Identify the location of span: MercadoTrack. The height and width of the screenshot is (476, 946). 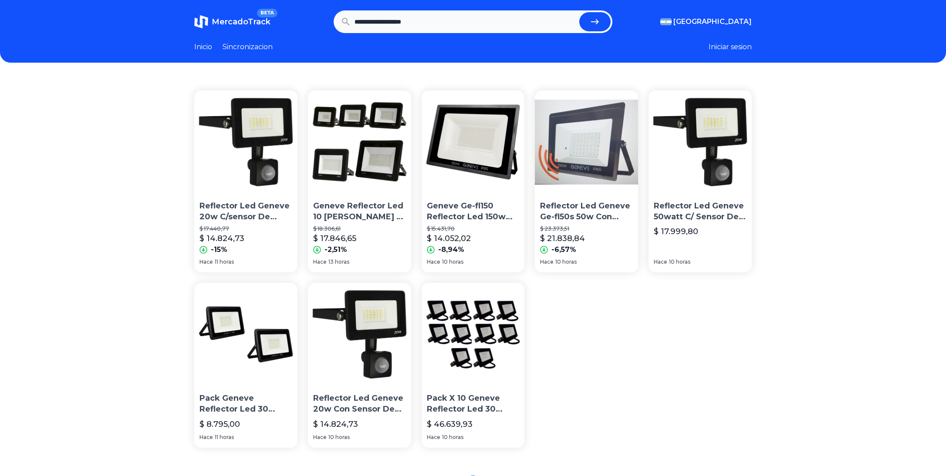
(241, 22).